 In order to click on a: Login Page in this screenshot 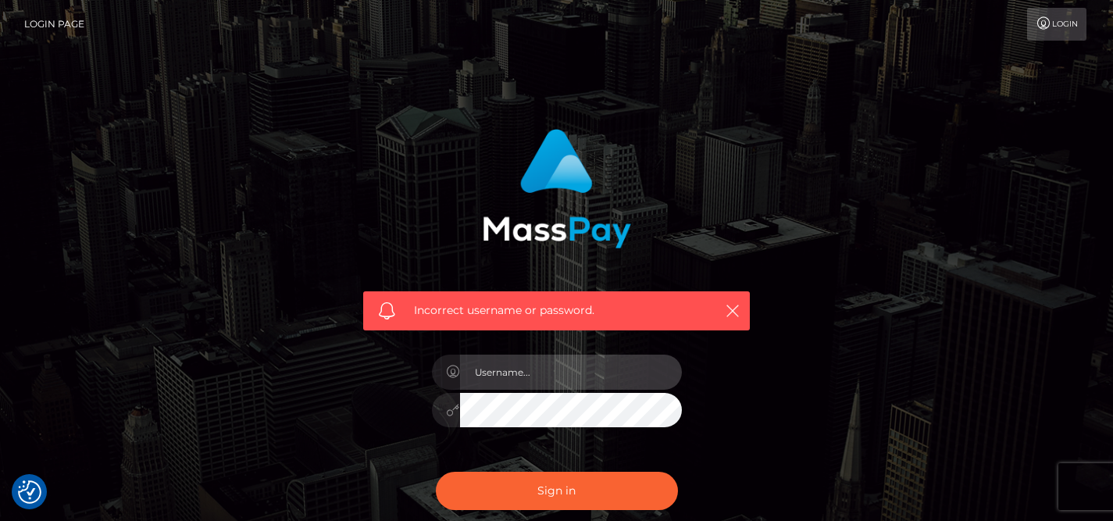, I will do `click(54, 24)`.